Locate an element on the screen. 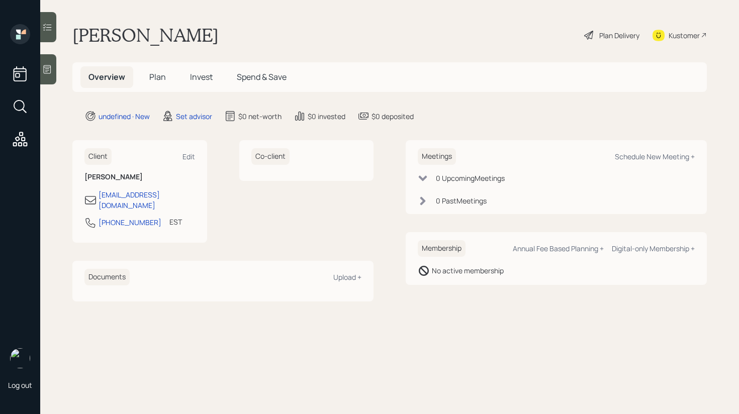 The width and height of the screenshot is (739, 414). span: Invest is located at coordinates (201, 77).